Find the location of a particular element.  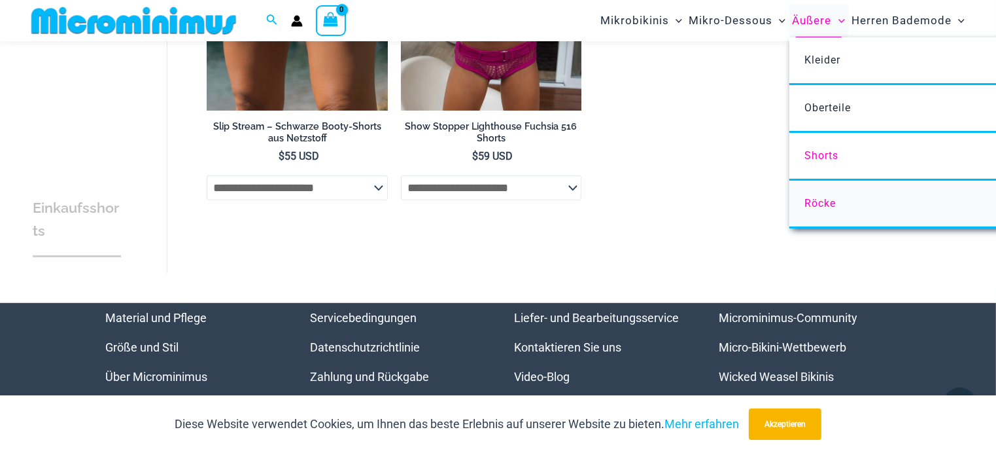

aside: Footer Widget 4 is located at coordinates (804, 347).